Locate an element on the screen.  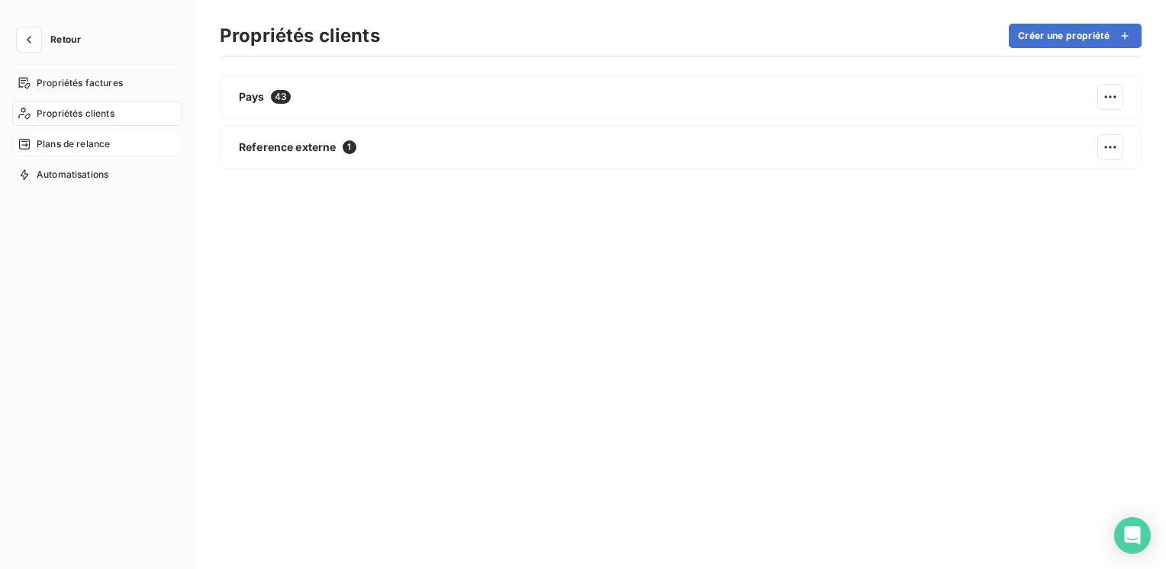
span: Automatisations is located at coordinates (72, 175).